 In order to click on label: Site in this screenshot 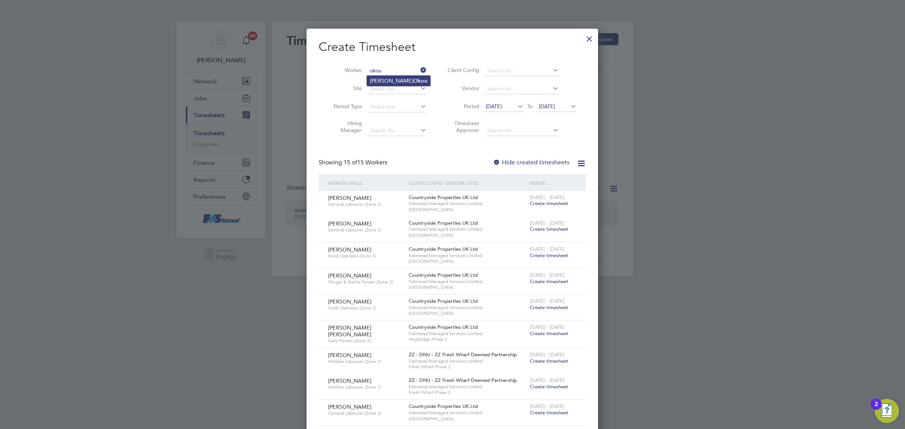, I will do `click(345, 88)`.